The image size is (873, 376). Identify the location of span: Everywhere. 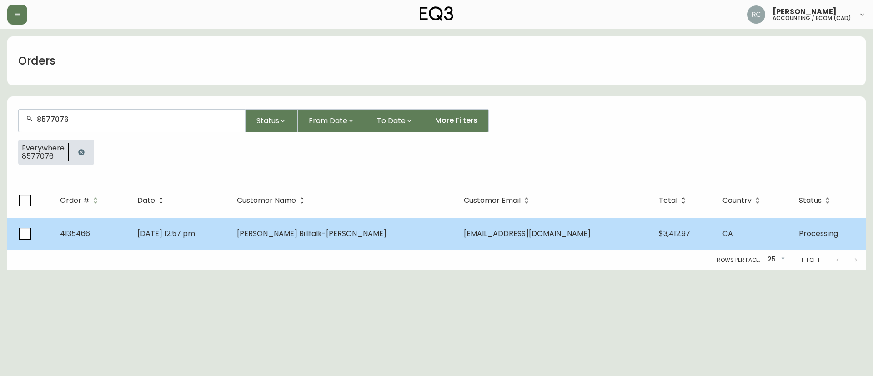
(43, 148).